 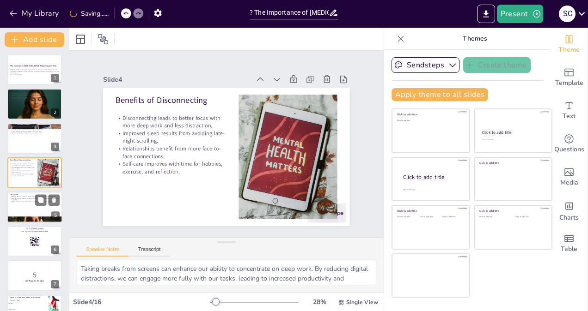 What do you see at coordinates (35, 132) in the screenshot?
I see `p: Create tech-free zones in the bedroom and dining table.` at bounding box center [35, 132].